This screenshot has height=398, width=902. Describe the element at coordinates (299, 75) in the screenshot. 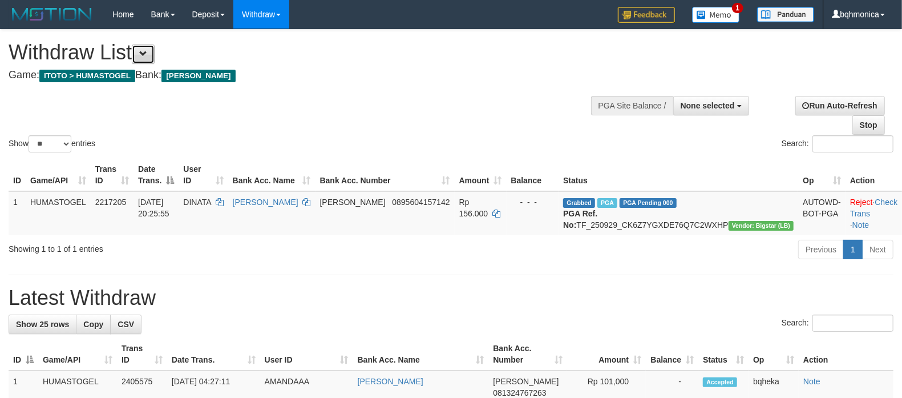

I see `h4: Game: Bank:` at that location.